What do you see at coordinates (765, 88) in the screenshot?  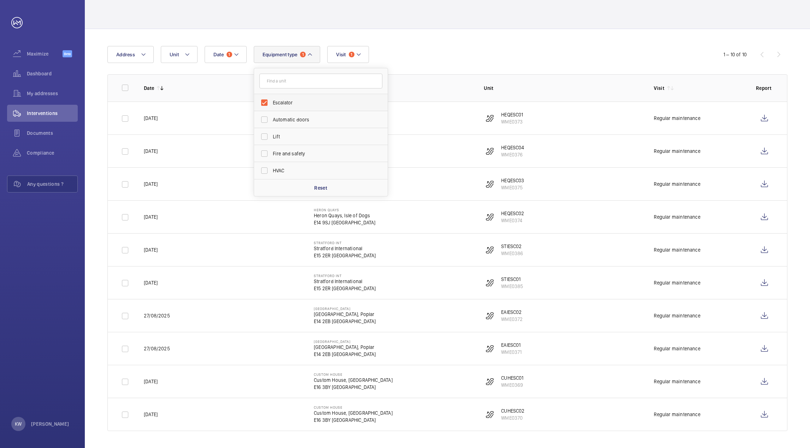 I see `p: Report` at bounding box center [765, 88].